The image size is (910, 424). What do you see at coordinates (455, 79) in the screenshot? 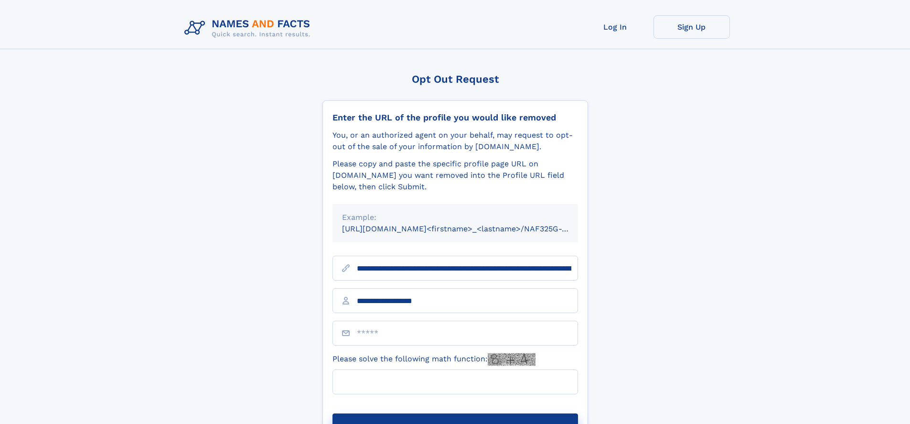
I see `div: Opt Out Request` at bounding box center [455, 79].